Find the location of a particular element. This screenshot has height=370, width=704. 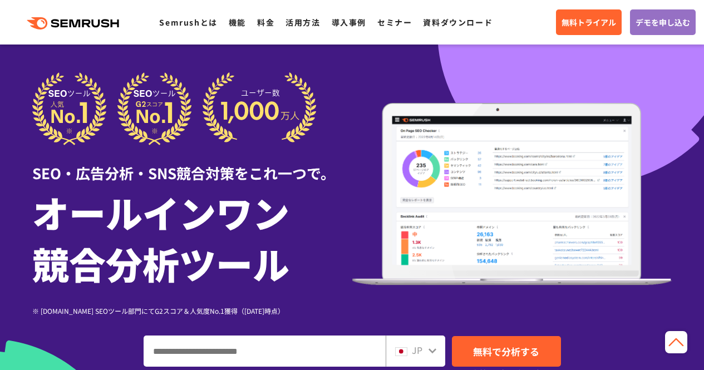

a: 料金 is located at coordinates (266, 22).